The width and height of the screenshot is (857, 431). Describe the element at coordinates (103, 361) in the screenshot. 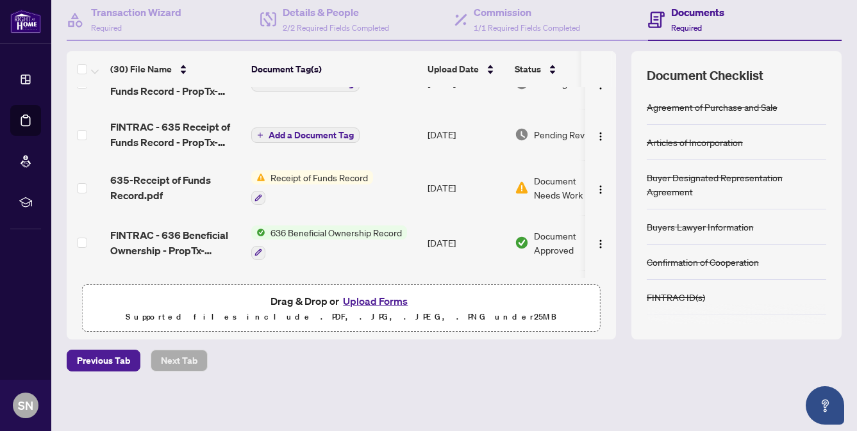

I see `button: Previous Tab` at that location.